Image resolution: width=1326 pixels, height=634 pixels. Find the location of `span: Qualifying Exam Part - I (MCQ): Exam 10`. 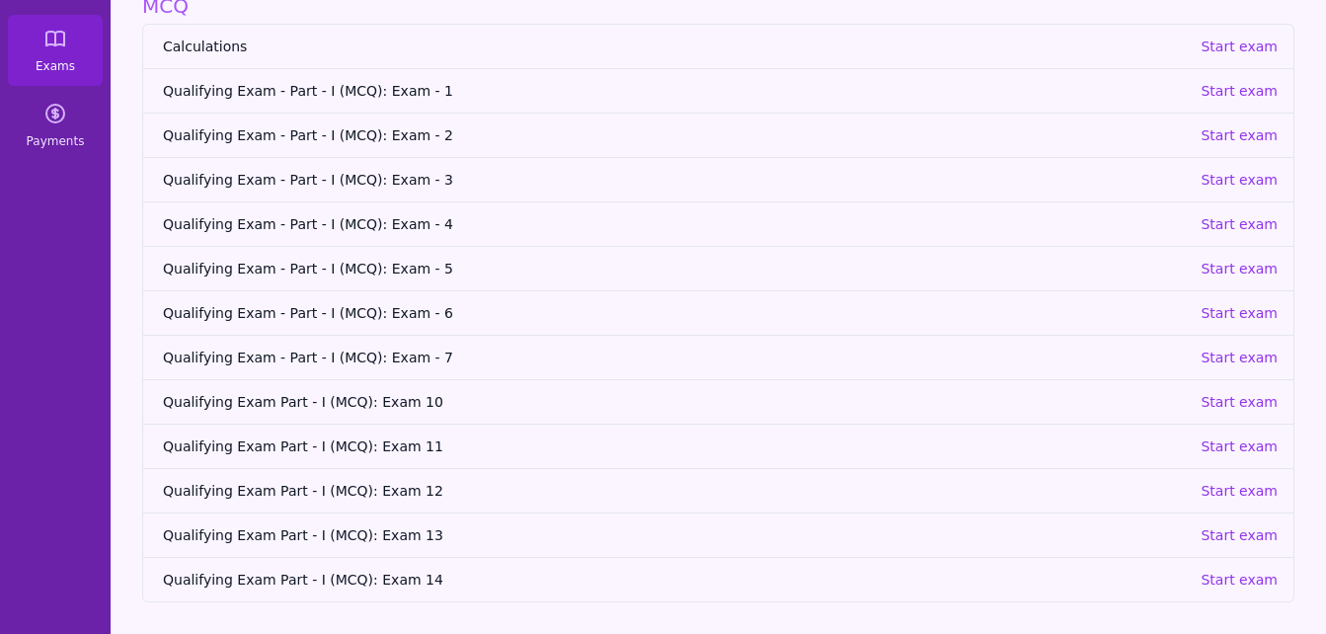

span: Qualifying Exam Part - I (MCQ): Exam 10 is located at coordinates (673, 402).